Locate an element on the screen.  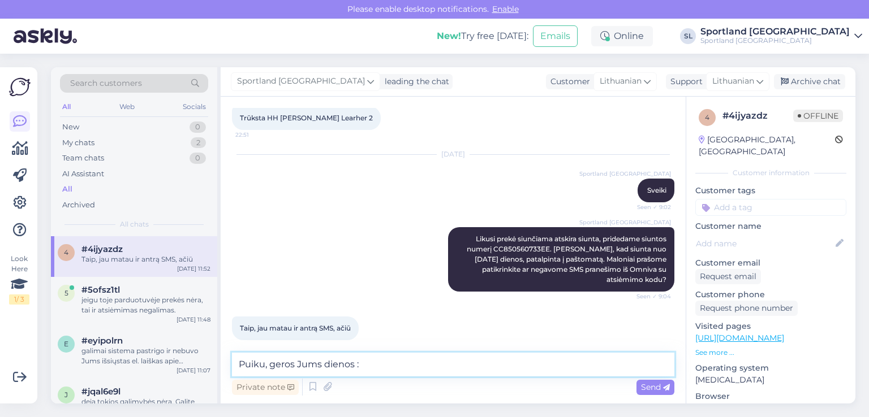
span: #jqal6e9l is located at coordinates (101, 392).